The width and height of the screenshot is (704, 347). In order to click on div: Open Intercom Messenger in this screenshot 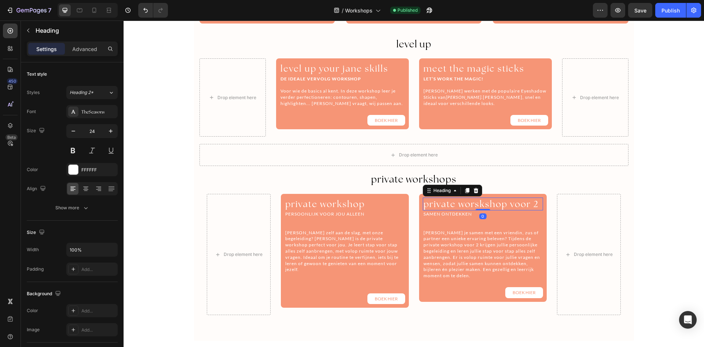, I will do `click(688, 319)`.